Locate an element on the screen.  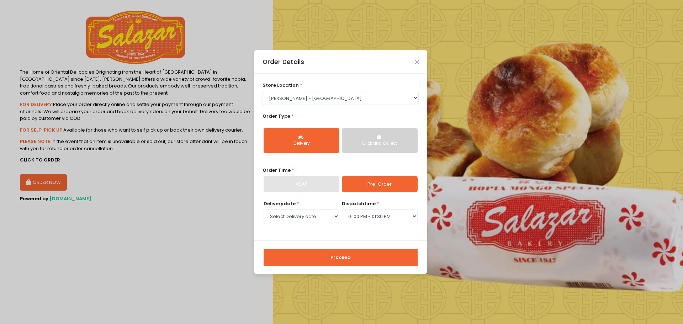
a: Pre-Order is located at coordinates (379, 184).